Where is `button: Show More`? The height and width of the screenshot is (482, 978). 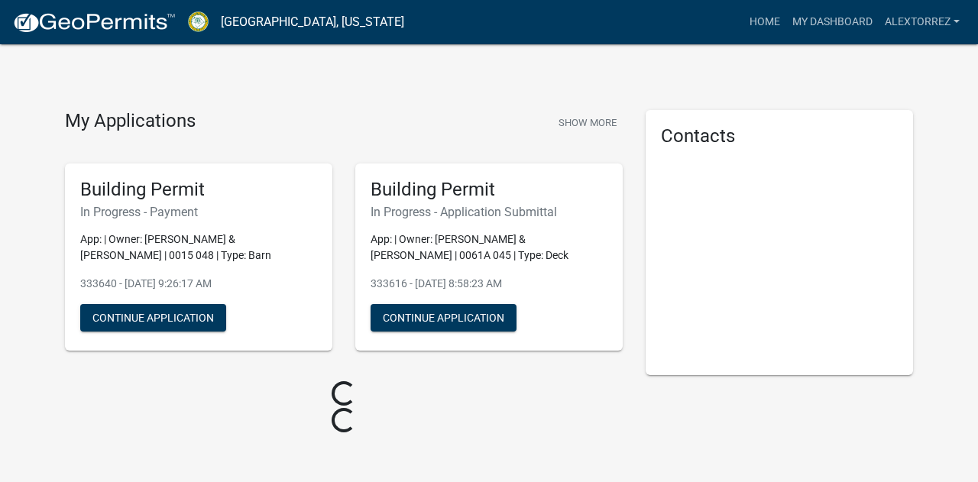 button: Show More is located at coordinates (587, 122).